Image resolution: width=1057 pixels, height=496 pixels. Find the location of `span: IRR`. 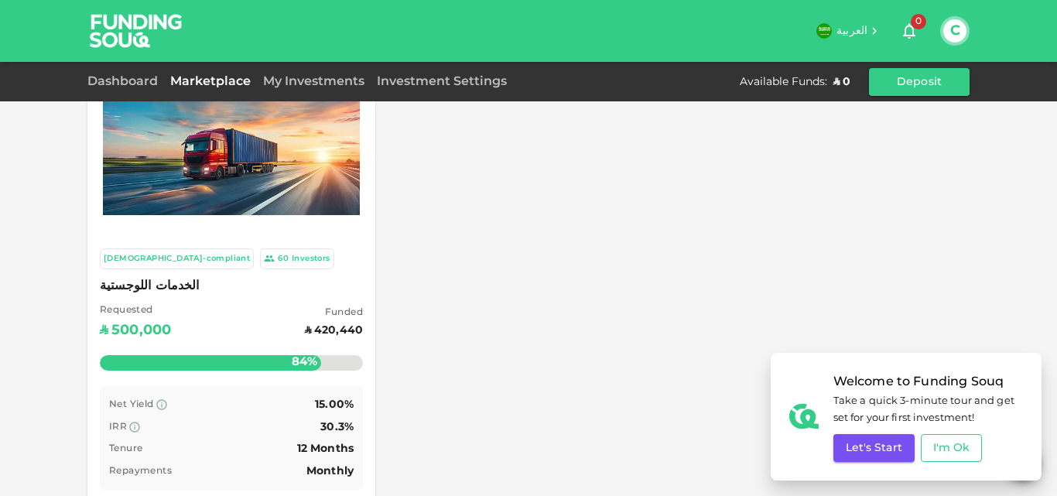

span: IRR is located at coordinates (118, 427).